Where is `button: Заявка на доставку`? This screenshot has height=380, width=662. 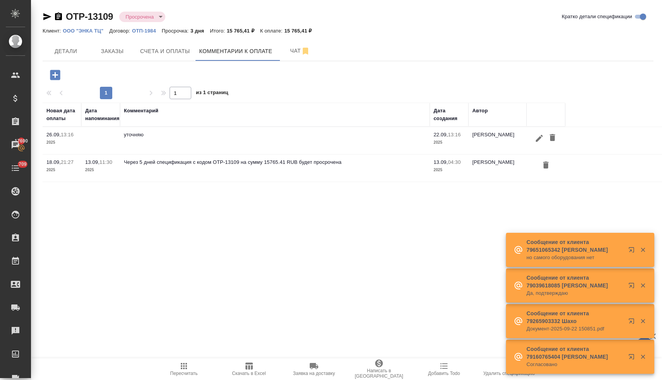
button: Заявка на доставку is located at coordinates (314, 369).